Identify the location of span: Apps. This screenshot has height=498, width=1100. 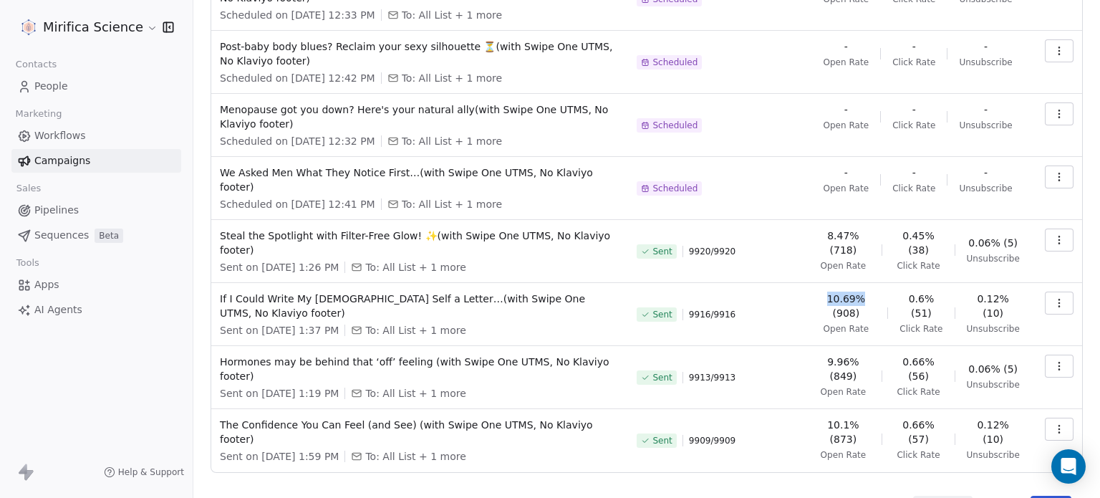
(47, 284).